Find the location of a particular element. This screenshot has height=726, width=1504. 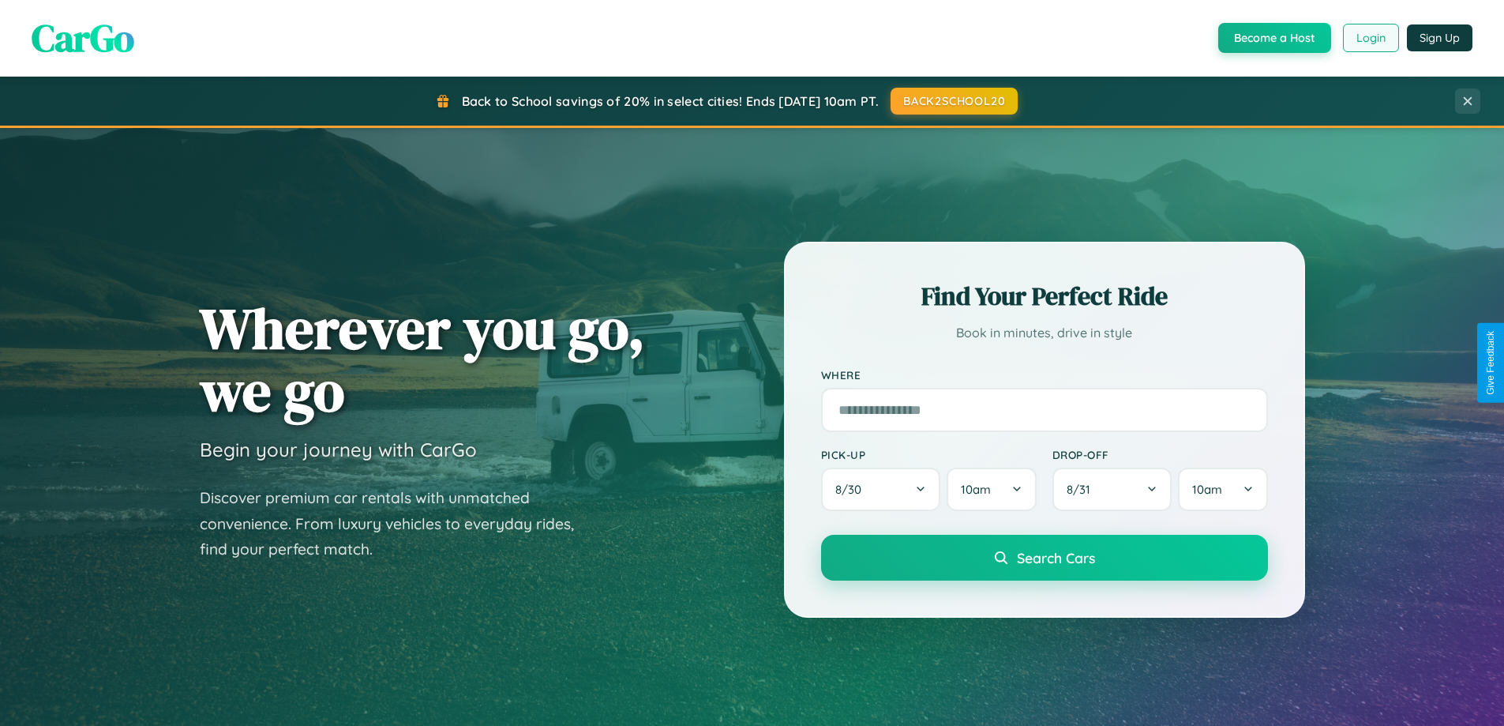

label: Drop-off is located at coordinates (1160, 454).